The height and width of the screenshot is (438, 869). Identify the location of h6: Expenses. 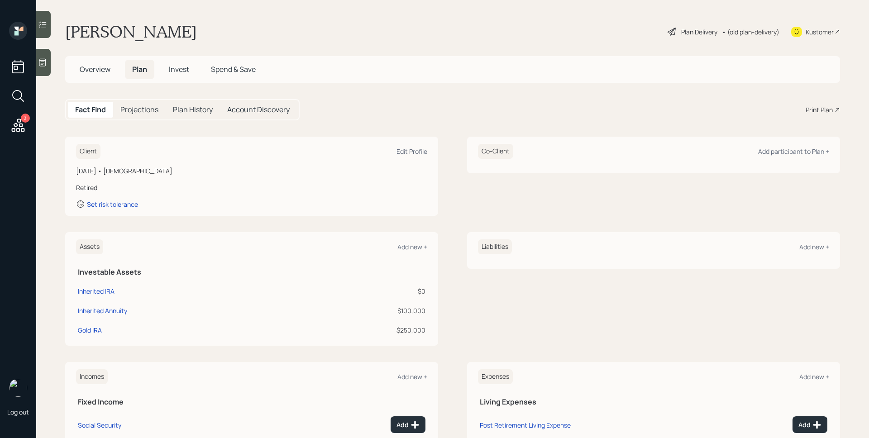
(495, 376).